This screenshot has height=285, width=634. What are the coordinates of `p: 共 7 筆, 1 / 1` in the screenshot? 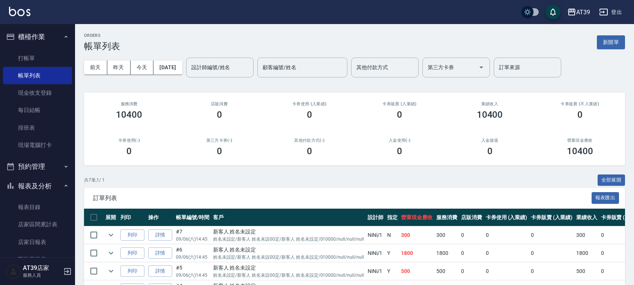 It's located at (94, 180).